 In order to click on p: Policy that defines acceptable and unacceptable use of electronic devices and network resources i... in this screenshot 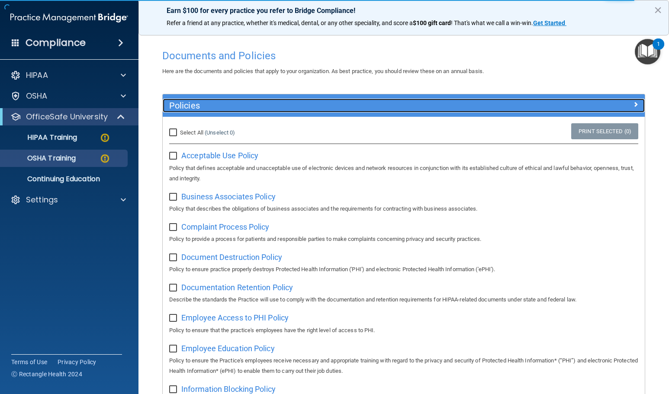, I will do `click(404, 174)`.